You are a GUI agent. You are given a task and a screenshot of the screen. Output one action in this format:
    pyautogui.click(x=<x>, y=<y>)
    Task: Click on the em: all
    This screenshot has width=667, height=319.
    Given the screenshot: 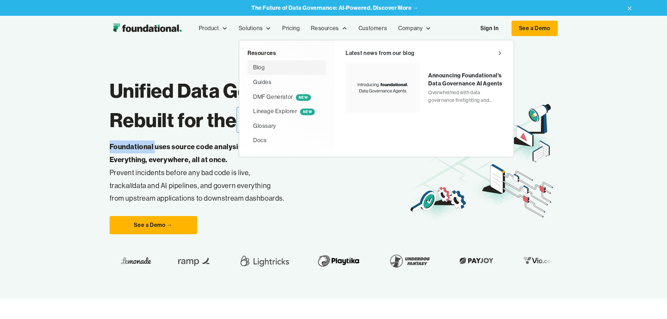 What is the action you would take?
    pyautogui.click(x=129, y=185)
    